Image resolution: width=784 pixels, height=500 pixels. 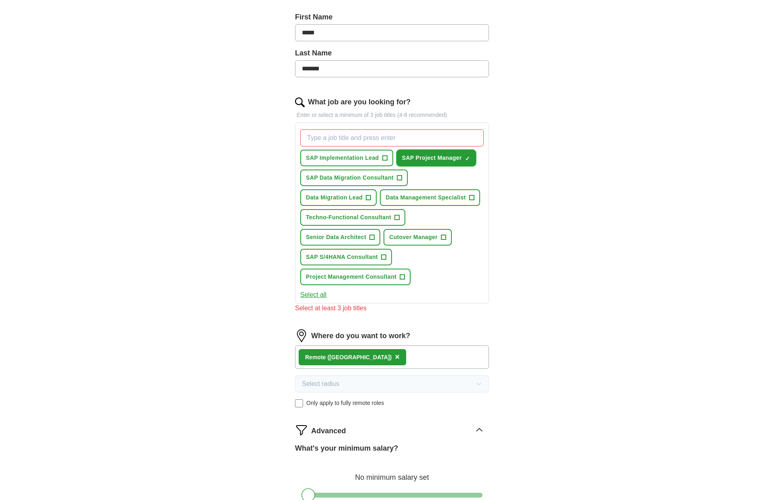 I want to click on button: Select radius, so click(x=392, y=384).